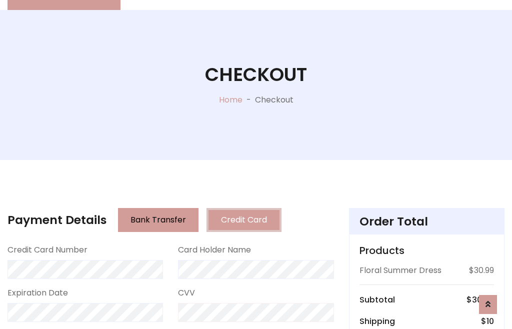 The height and width of the screenshot is (329, 512). What do you see at coordinates (186, 293) in the screenshot?
I see `label: CVV` at bounding box center [186, 293].